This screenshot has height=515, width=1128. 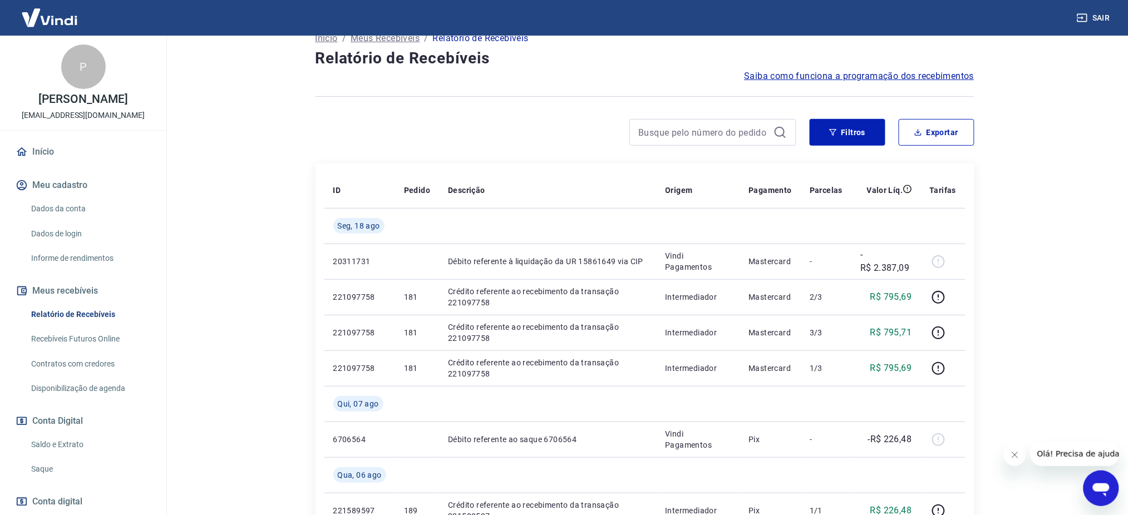 What do you see at coordinates (359, 261) in the screenshot?
I see `p: 20311731` at bounding box center [359, 261].